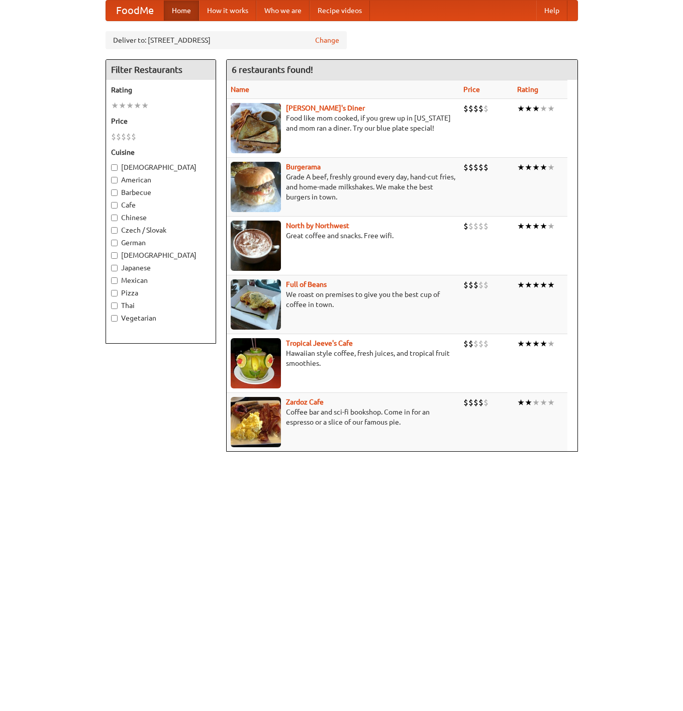 This screenshot has width=683, height=711. What do you see at coordinates (272, 69) in the screenshot?
I see `ng-pluralize: 6 restaurants found!` at bounding box center [272, 69].